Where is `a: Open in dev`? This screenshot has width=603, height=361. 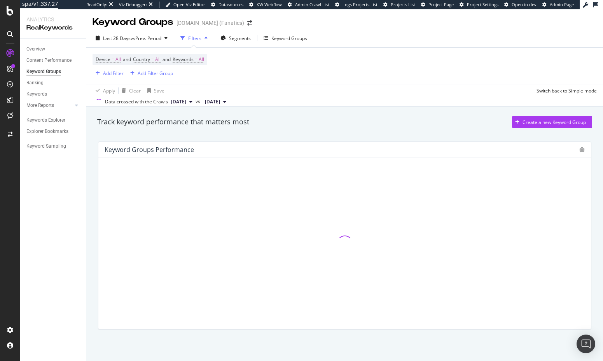 a: Open in dev is located at coordinates (520, 5).